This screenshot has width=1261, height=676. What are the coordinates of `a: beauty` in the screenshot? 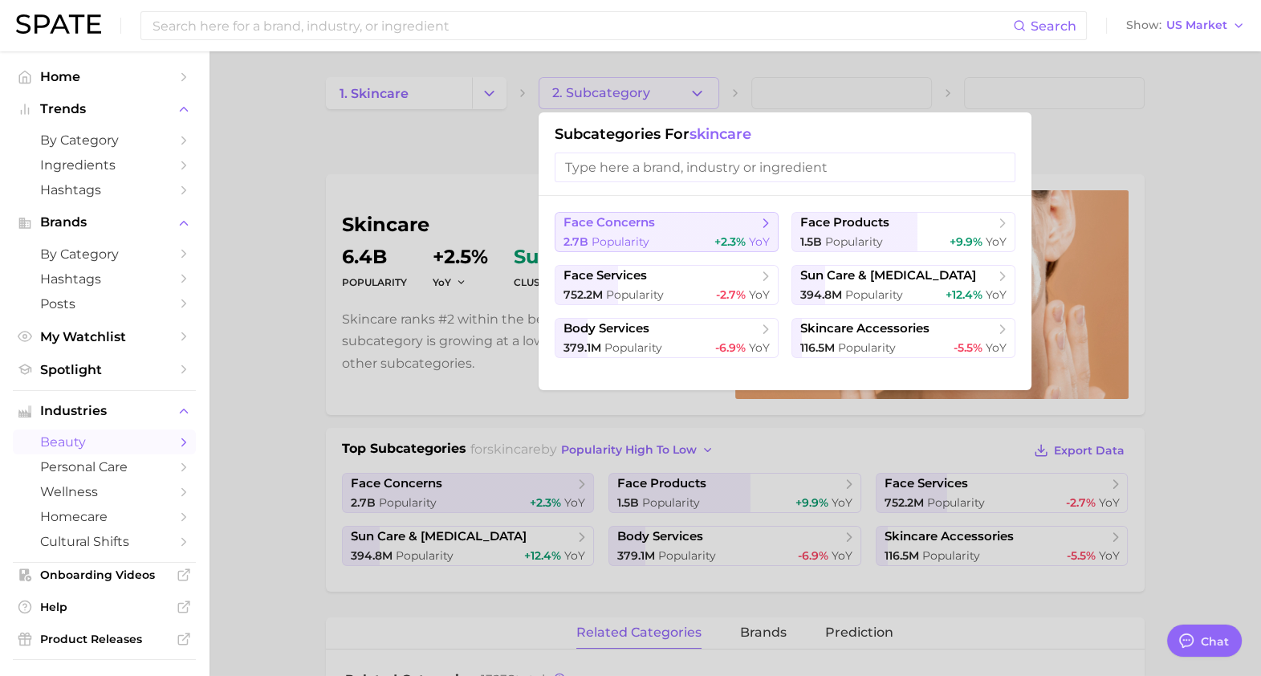 It's located at (104, 441).